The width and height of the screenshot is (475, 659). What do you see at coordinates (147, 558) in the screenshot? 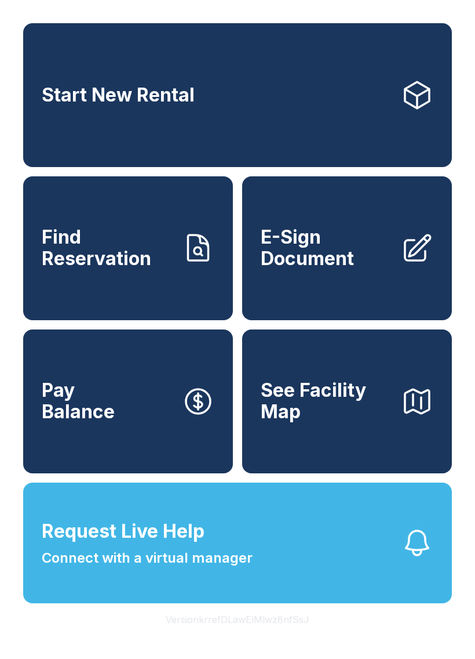
I see `span: Connect with a virtual manager` at bounding box center [147, 558].